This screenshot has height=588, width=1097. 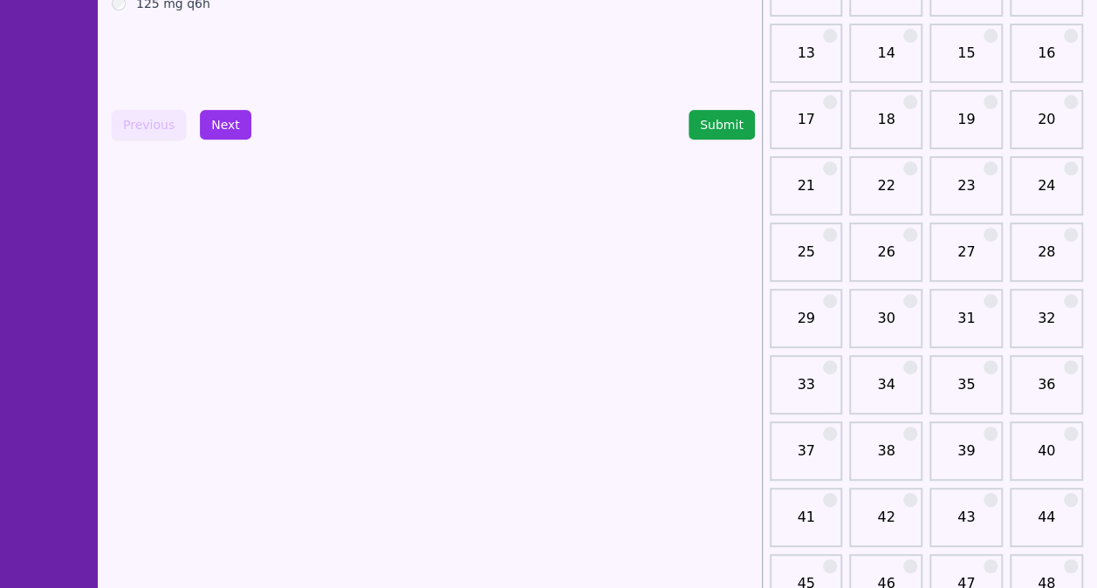 I want to click on a: 27, so click(x=966, y=259).